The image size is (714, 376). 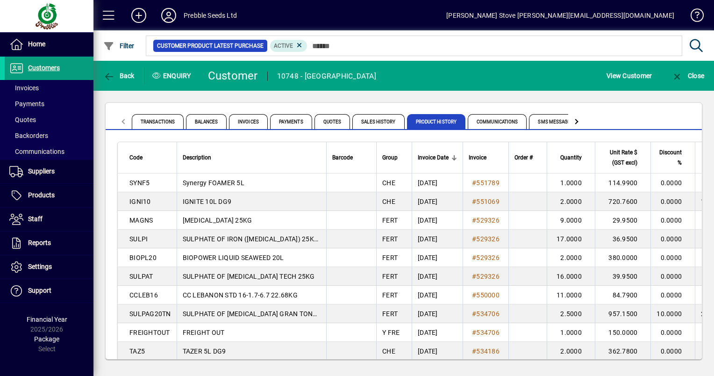 What do you see at coordinates (485, 295) in the screenshot?
I see `a: #550000` at bounding box center [485, 295].